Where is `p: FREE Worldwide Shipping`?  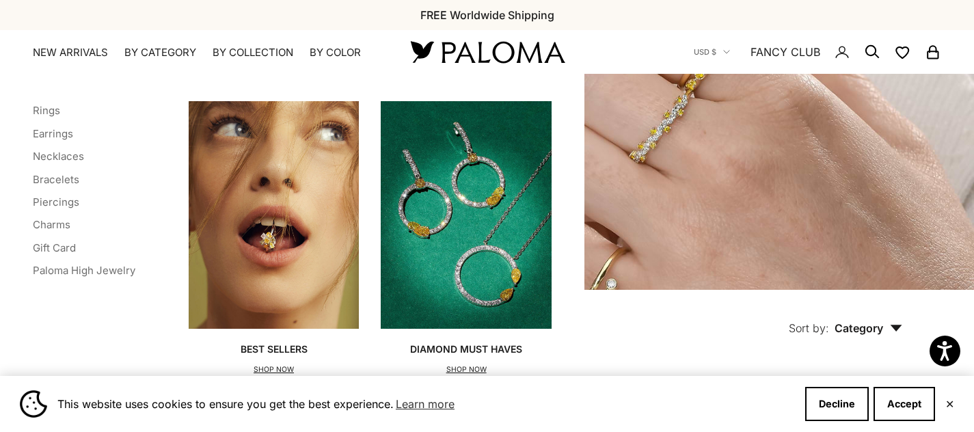
p: FREE Worldwide Shipping is located at coordinates (487, 15).